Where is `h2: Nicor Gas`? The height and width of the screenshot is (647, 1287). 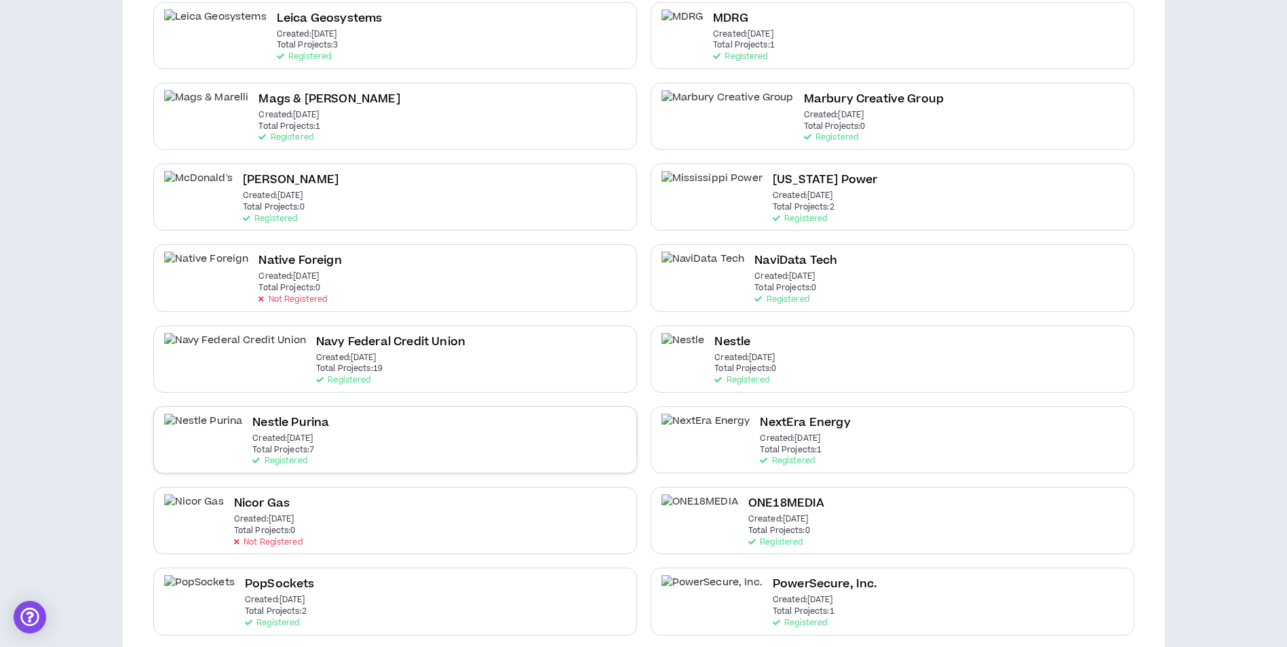 h2: Nicor Gas is located at coordinates (262, 503).